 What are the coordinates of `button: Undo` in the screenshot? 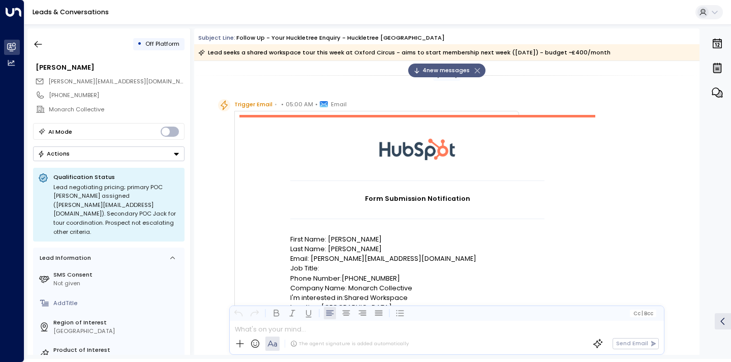 It's located at (239, 313).